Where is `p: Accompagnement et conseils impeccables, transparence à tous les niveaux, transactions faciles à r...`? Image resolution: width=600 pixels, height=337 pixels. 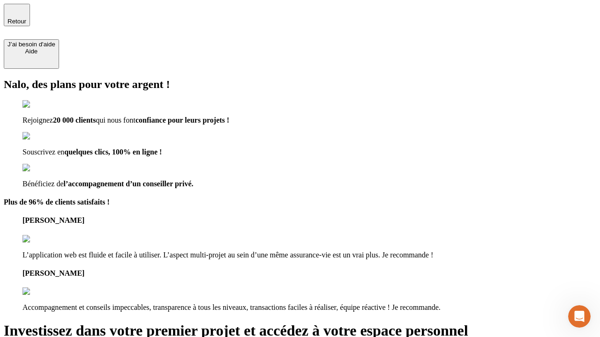
p: Accompagnement et conseils impeccables, transparence à tous les niveaux, transactions faciles à r... is located at coordinates (309, 308).